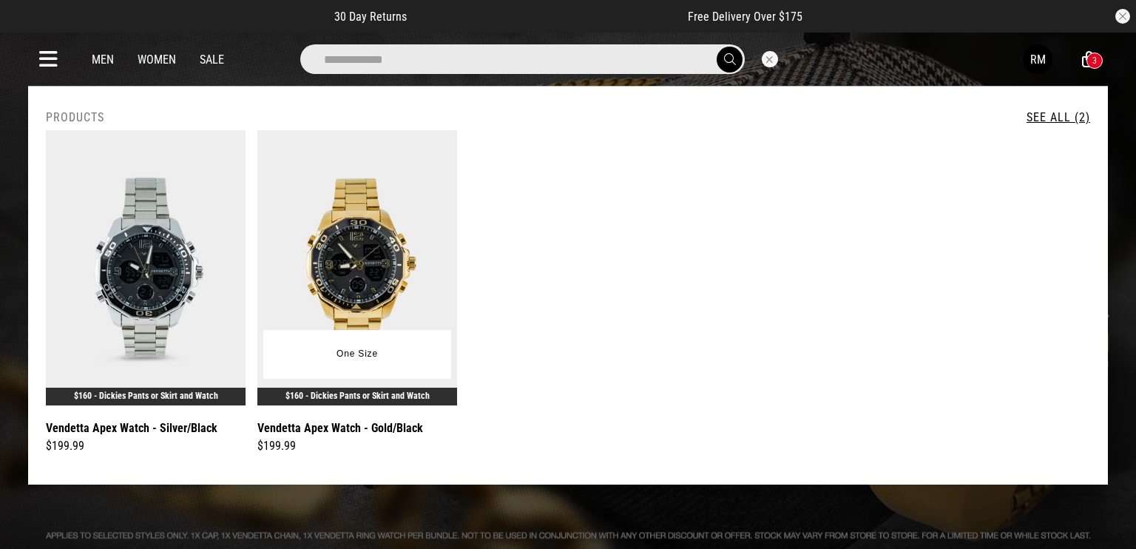  Describe the element at coordinates (357, 354) in the screenshot. I see `button: One Size` at that location.